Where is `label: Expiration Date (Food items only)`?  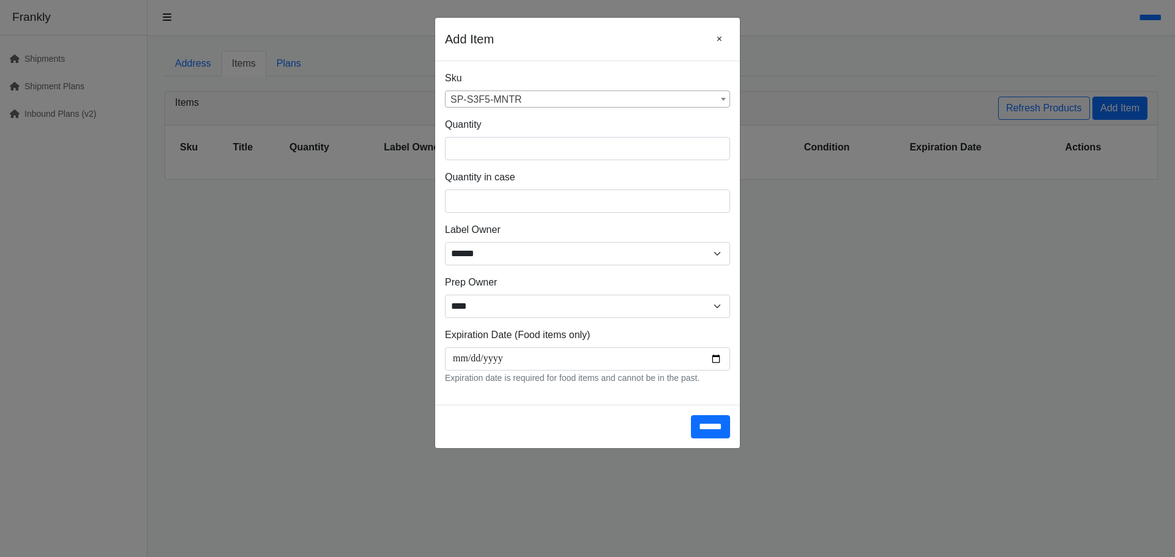 label: Expiration Date (Food items only) is located at coordinates (517, 335).